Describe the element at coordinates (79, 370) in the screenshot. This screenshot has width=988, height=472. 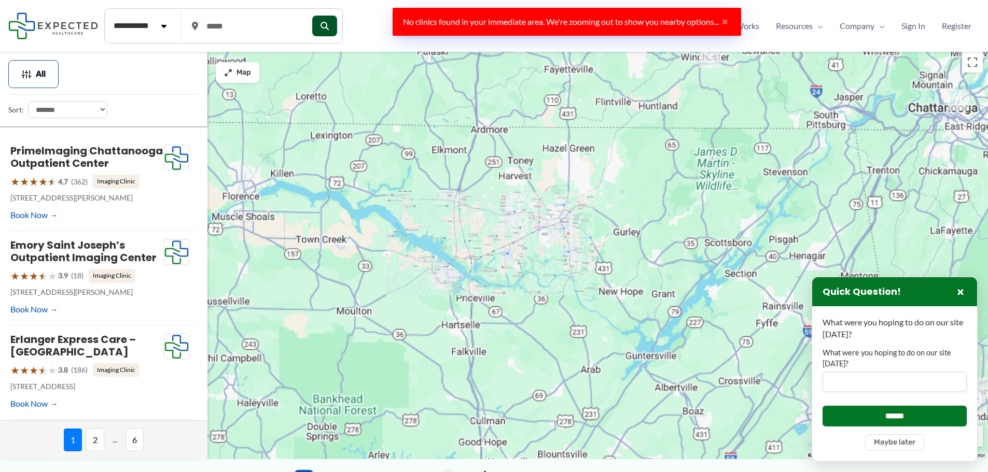
I see `span: (186)` at that location.